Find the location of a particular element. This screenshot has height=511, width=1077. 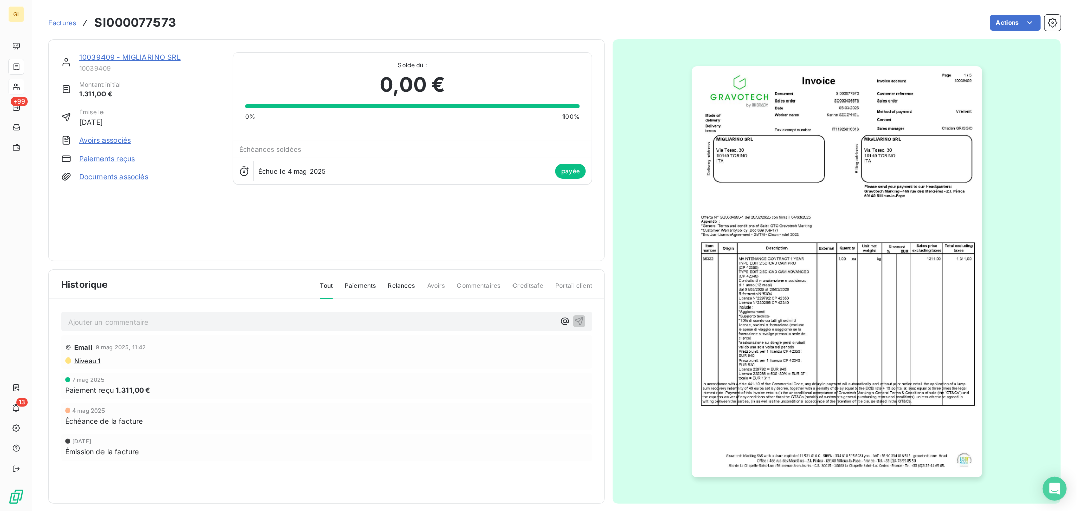

span: Solde dû : is located at coordinates (412, 65).